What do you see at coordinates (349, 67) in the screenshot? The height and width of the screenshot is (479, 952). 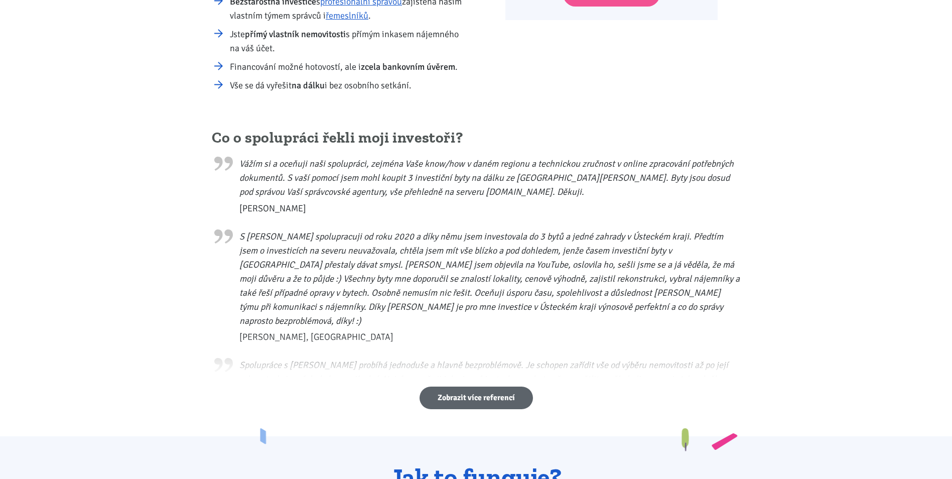 I see `li: Financování možné hotovostí, ale i .` at bounding box center [349, 67].